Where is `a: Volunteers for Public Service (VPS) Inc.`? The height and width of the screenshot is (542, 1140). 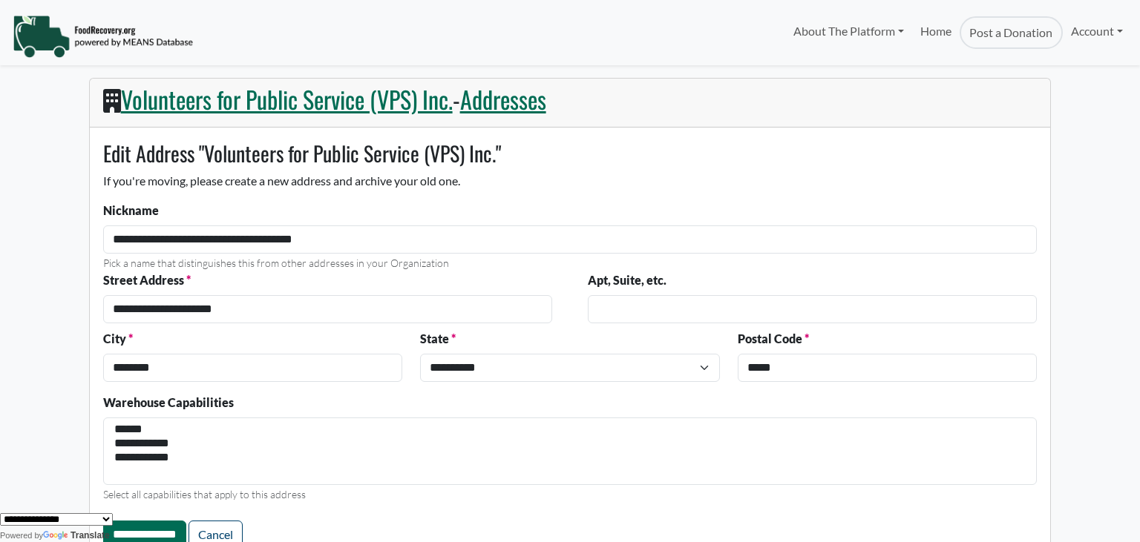
a: Volunteers for Public Service (VPS) Inc. is located at coordinates (286, 99).